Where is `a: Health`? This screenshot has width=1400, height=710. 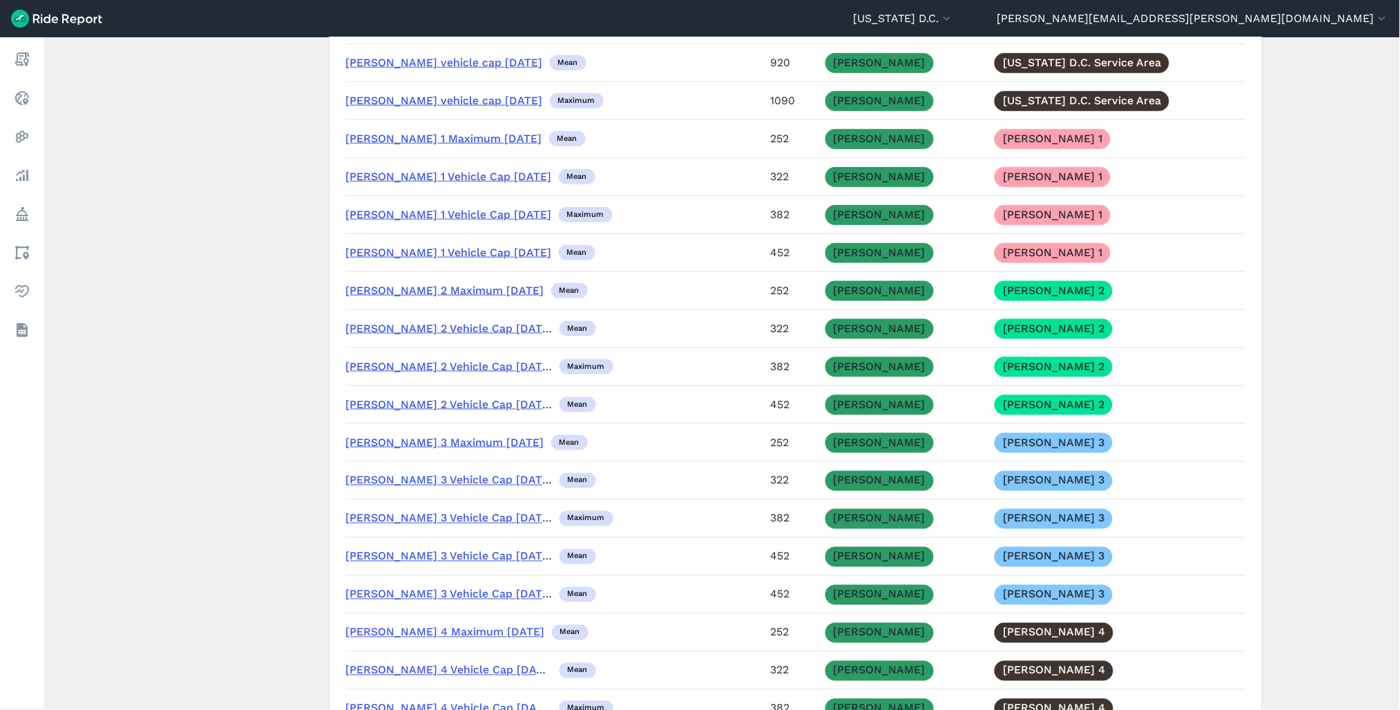
a: Health is located at coordinates (22, 292).